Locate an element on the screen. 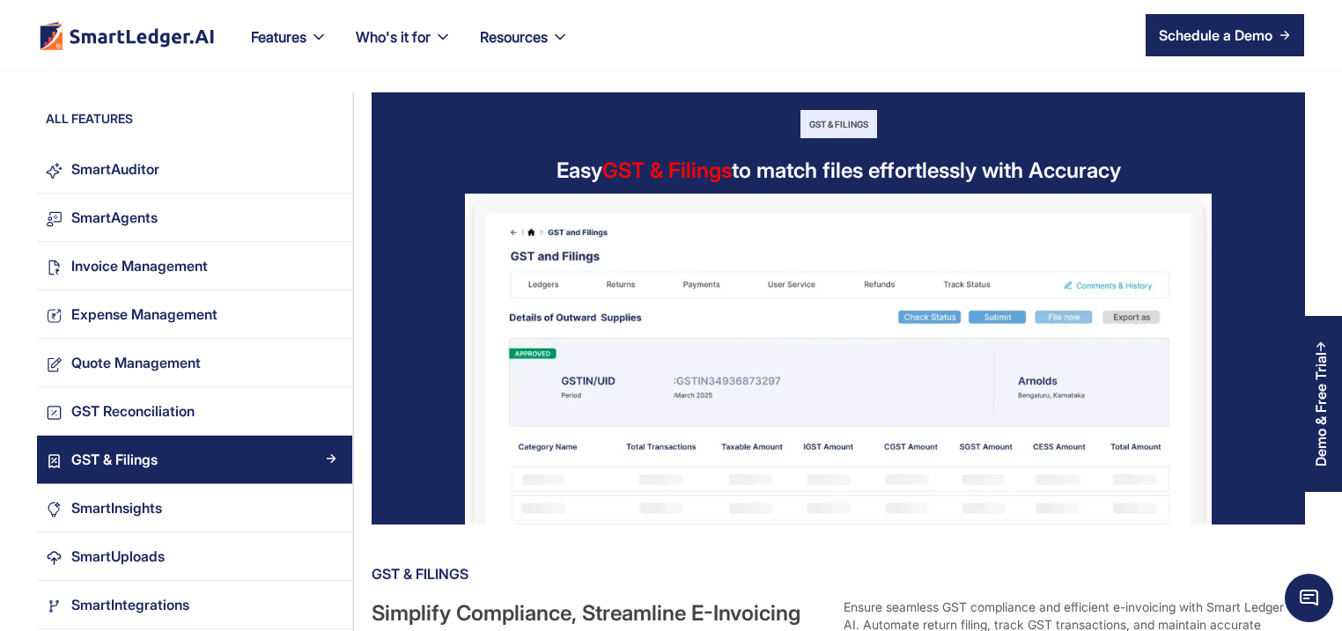 This screenshot has height=631, width=1342. div: SmartAuditor is located at coordinates (115, 169).